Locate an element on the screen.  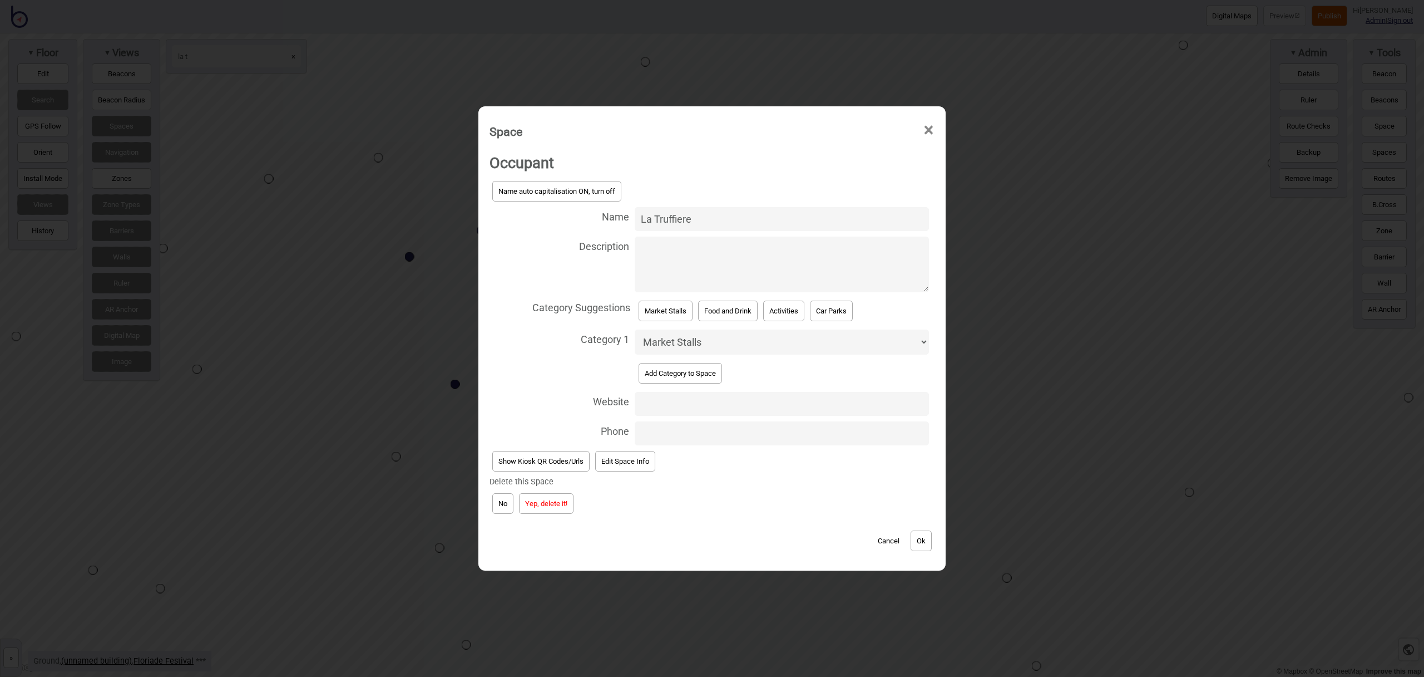
span: Description is located at coordinates (559, 245).